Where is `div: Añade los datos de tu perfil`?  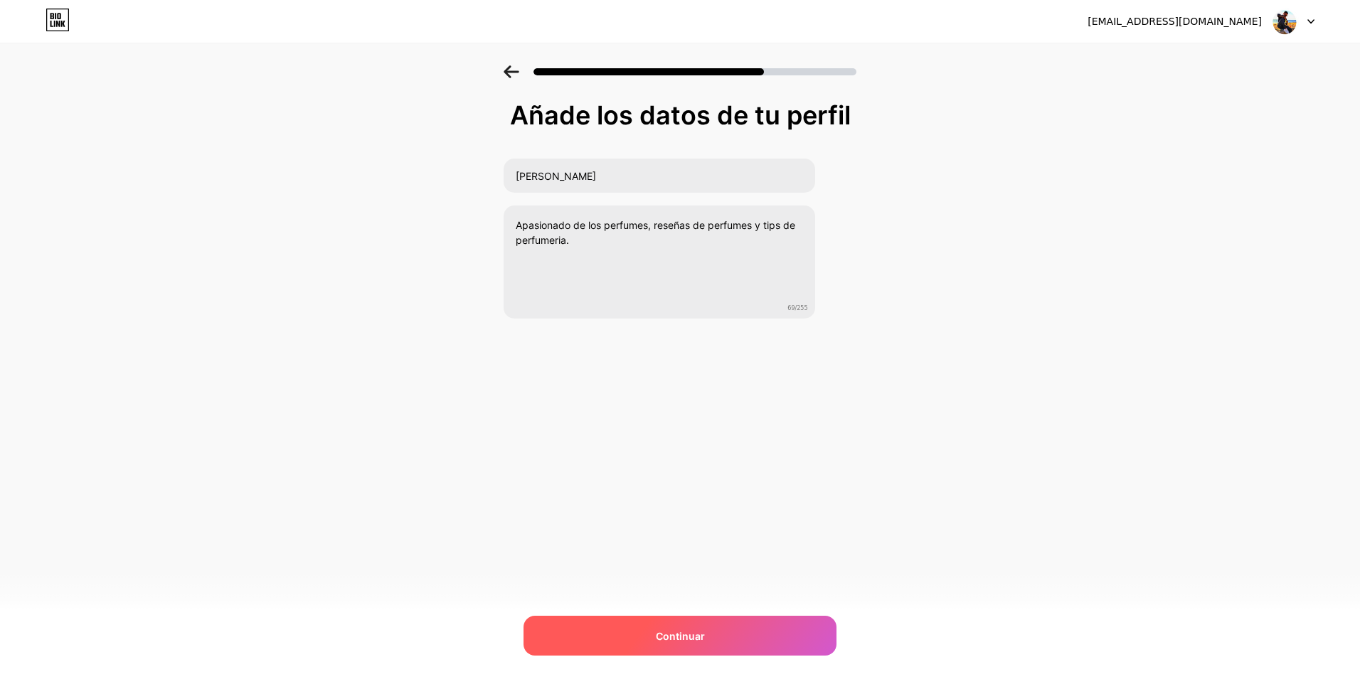 div: Añade los datos de tu perfil is located at coordinates (680, 115).